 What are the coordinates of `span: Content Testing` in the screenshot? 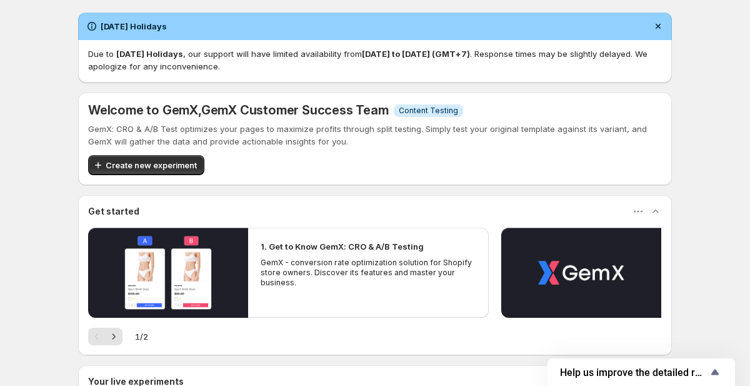 It's located at (428, 111).